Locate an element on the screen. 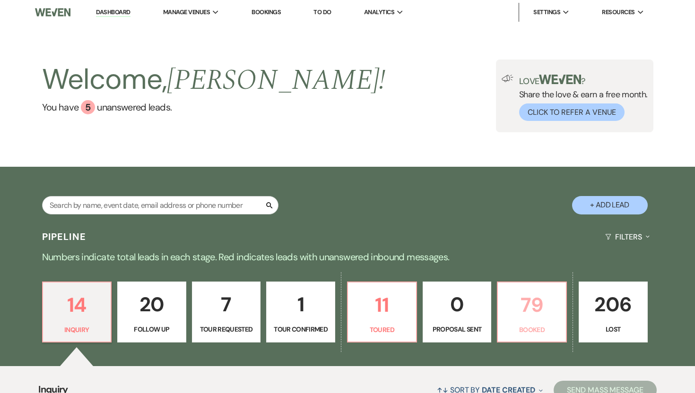  h3: Pipeline is located at coordinates (64, 237).